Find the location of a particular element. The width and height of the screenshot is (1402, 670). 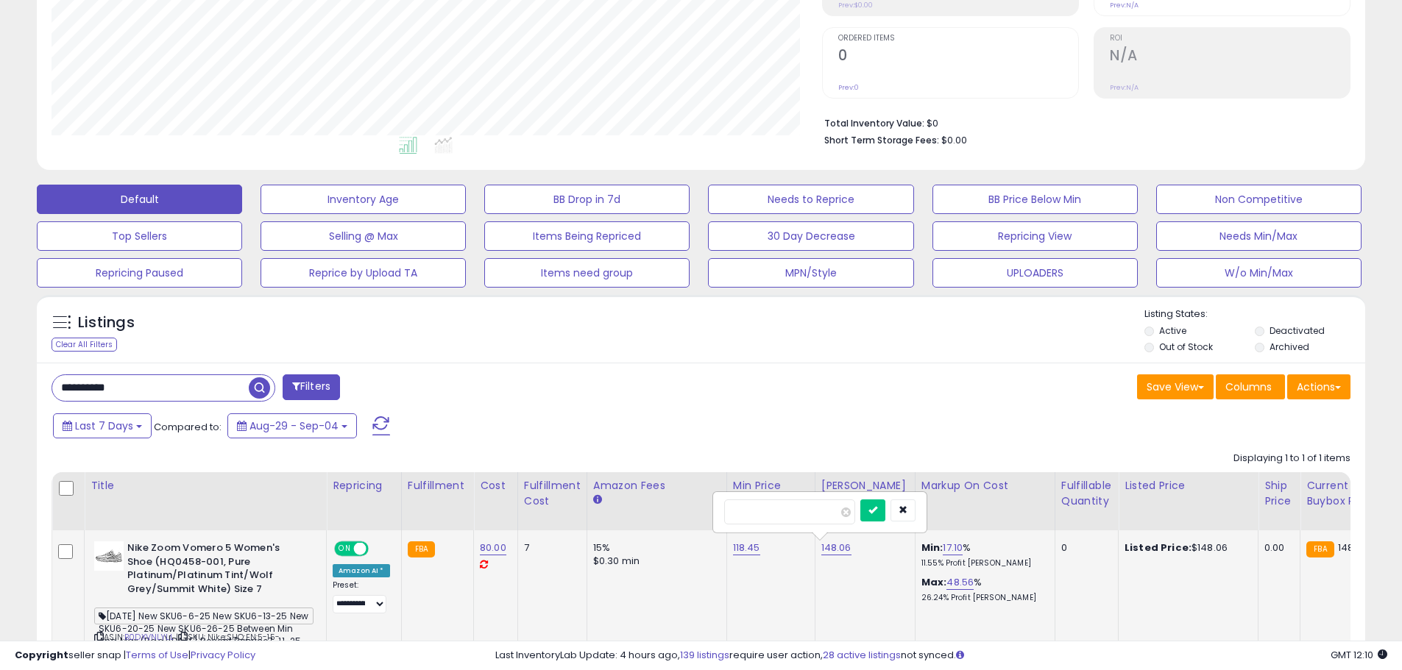

div: 15% is located at coordinates (654, 548).